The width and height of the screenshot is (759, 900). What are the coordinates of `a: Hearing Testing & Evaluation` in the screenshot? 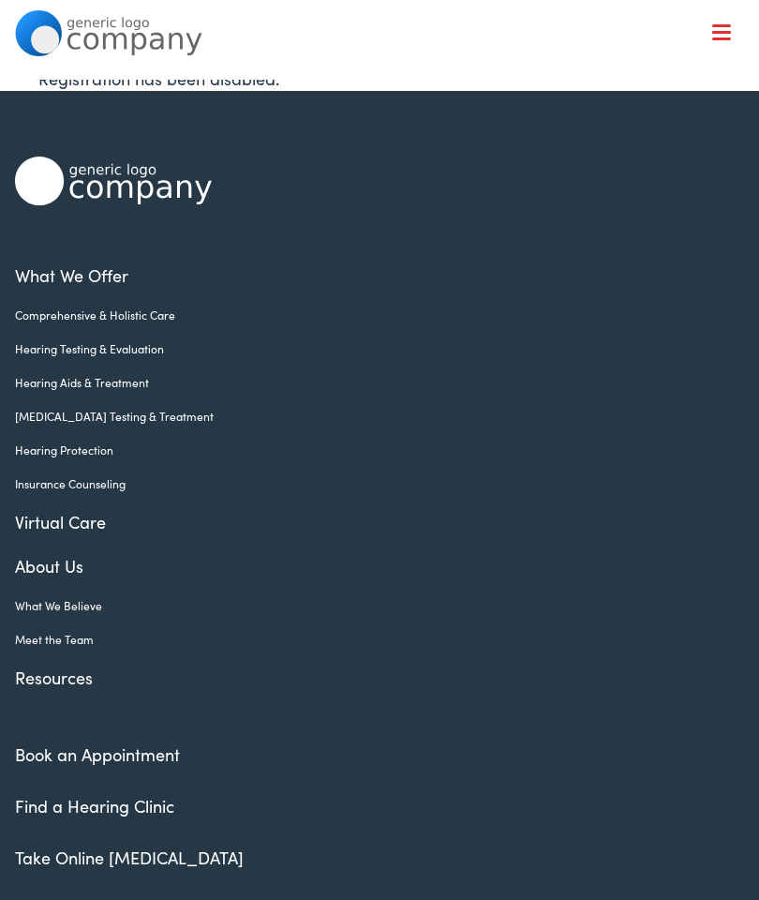 It's located at (366, 349).